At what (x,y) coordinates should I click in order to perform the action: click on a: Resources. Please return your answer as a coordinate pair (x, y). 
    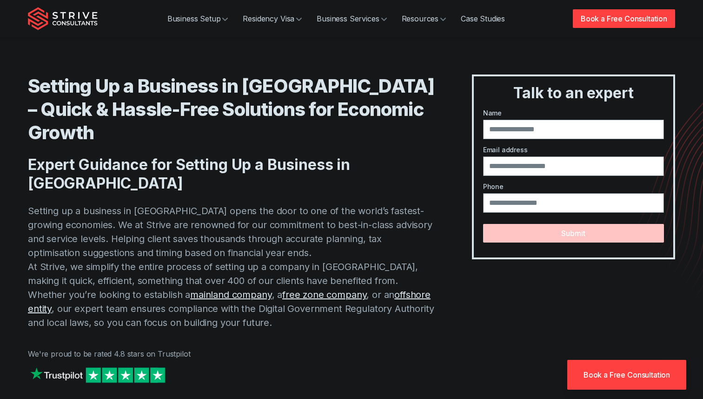
    Looking at the image, I should click on (424, 19).